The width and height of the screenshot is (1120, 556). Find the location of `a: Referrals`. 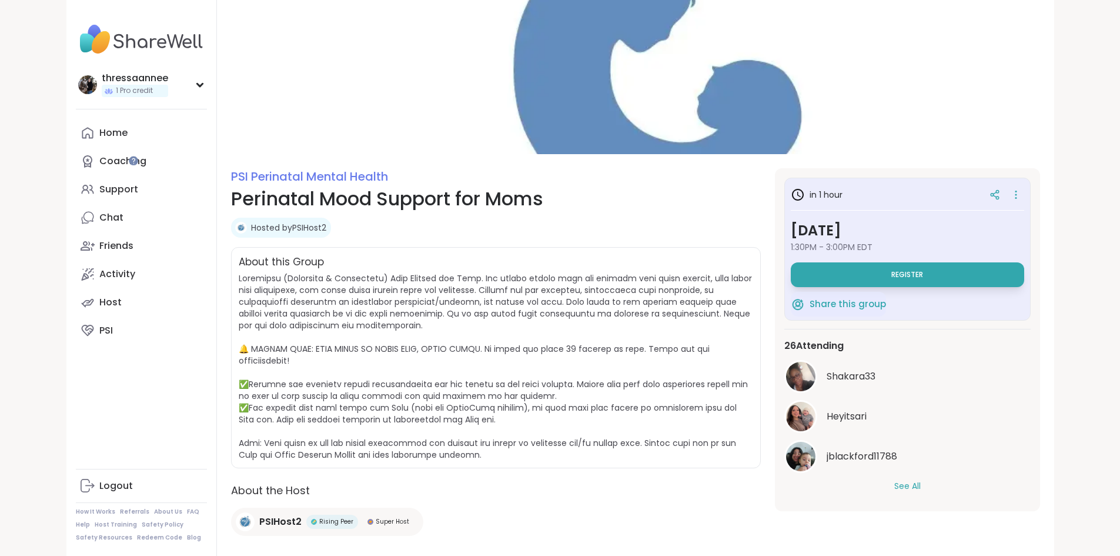

a: Referrals is located at coordinates (135, 512).